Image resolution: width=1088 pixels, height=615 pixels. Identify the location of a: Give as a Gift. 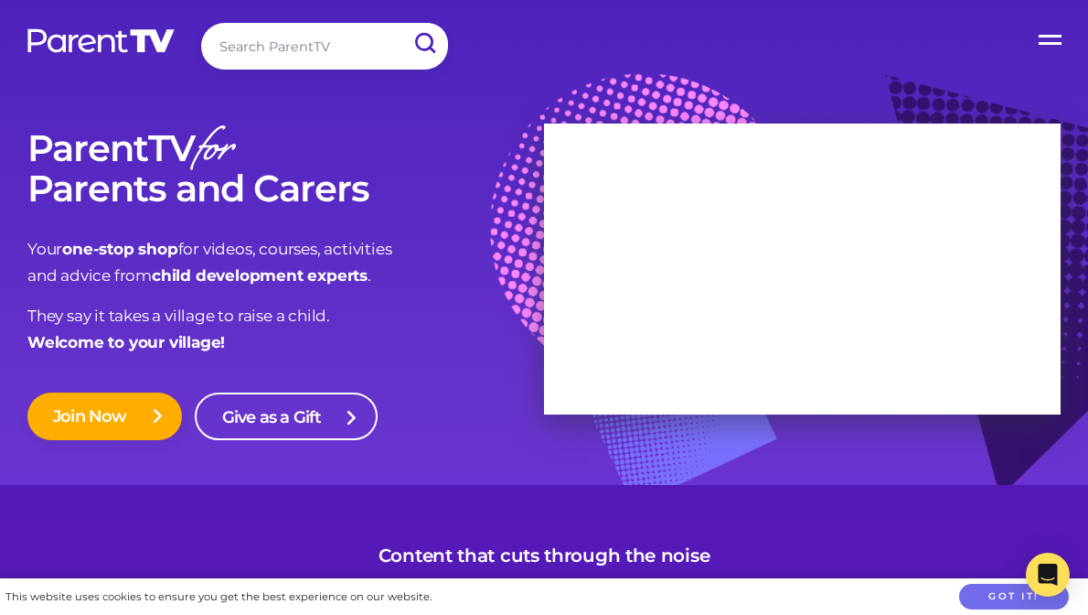
(286, 416).